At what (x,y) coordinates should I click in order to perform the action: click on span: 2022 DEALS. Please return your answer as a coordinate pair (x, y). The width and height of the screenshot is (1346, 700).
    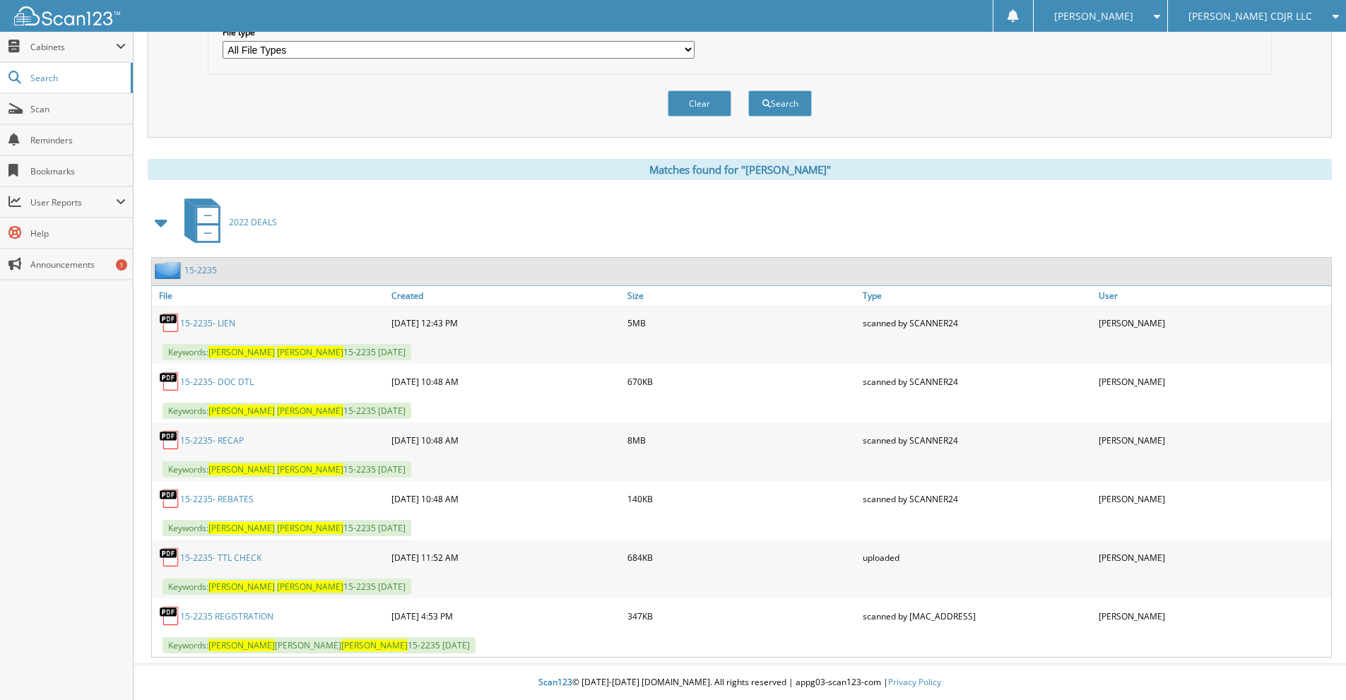
    Looking at the image, I should click on (253, 222).